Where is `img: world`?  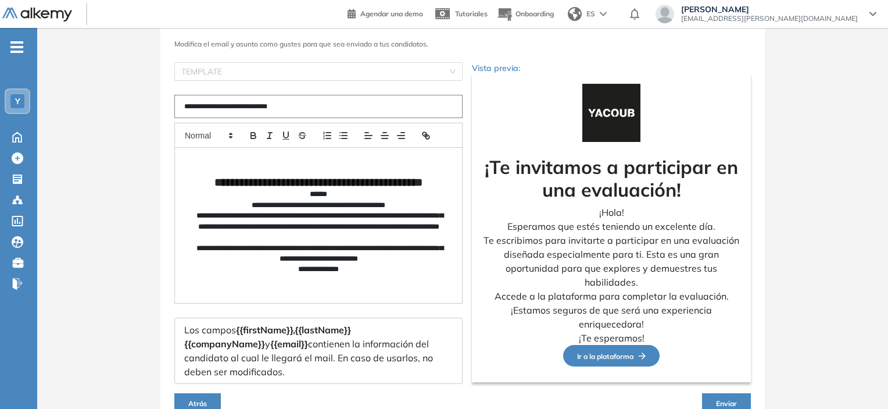
img: world is located at coordinates (575, 14).